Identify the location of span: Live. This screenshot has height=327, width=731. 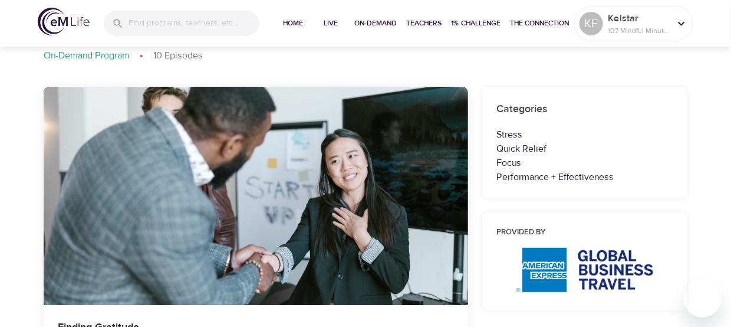
(331, 23).